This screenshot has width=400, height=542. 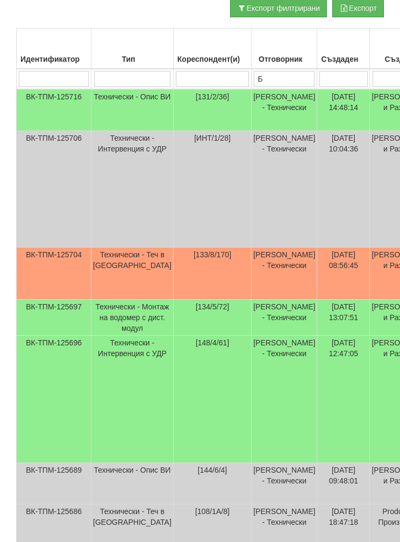 I want to click on span: [148/4/61], so click(x=212, y=343).